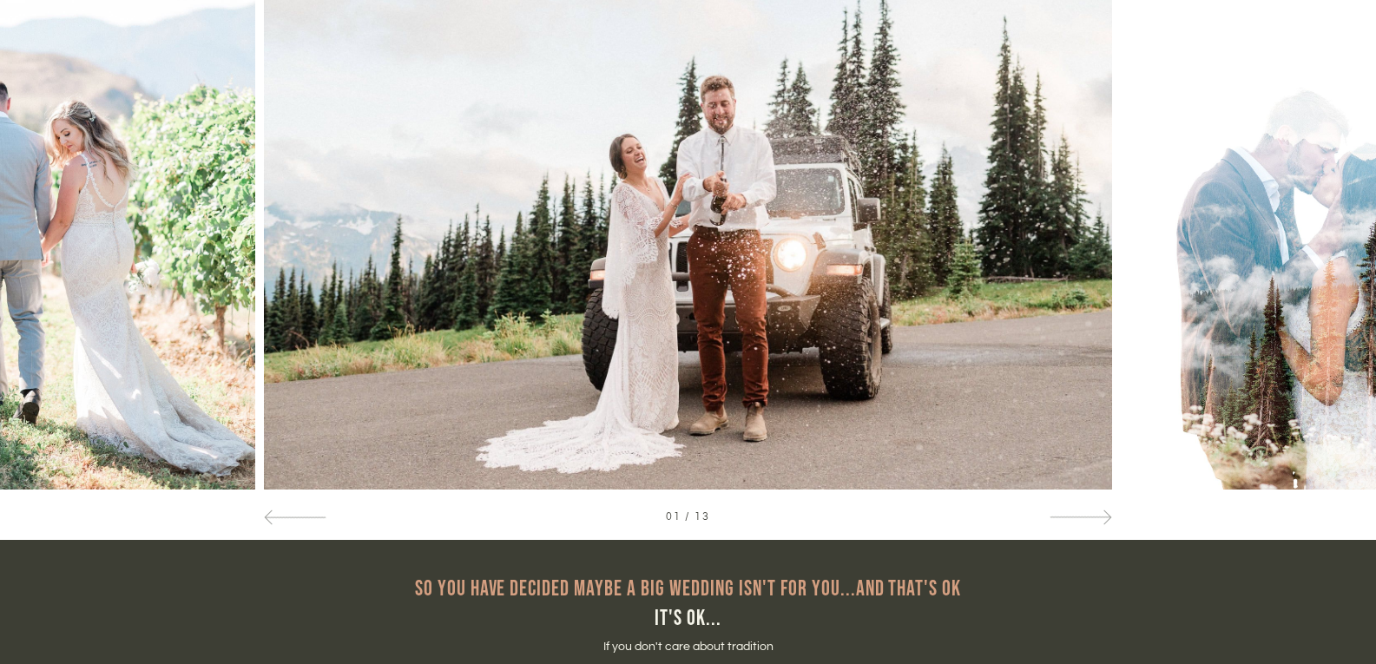 This screenshot has width=1376, height=664. Describe the element at coordinates (688, 647) in the screenshot. I see `span: If you don't care about tradition` at that location.